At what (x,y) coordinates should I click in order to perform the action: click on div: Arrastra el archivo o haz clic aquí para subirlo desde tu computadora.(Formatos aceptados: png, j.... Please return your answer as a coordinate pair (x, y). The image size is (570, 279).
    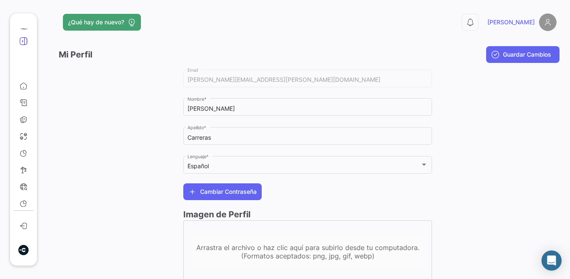
    Looking at the image, I should click on (308, 252).